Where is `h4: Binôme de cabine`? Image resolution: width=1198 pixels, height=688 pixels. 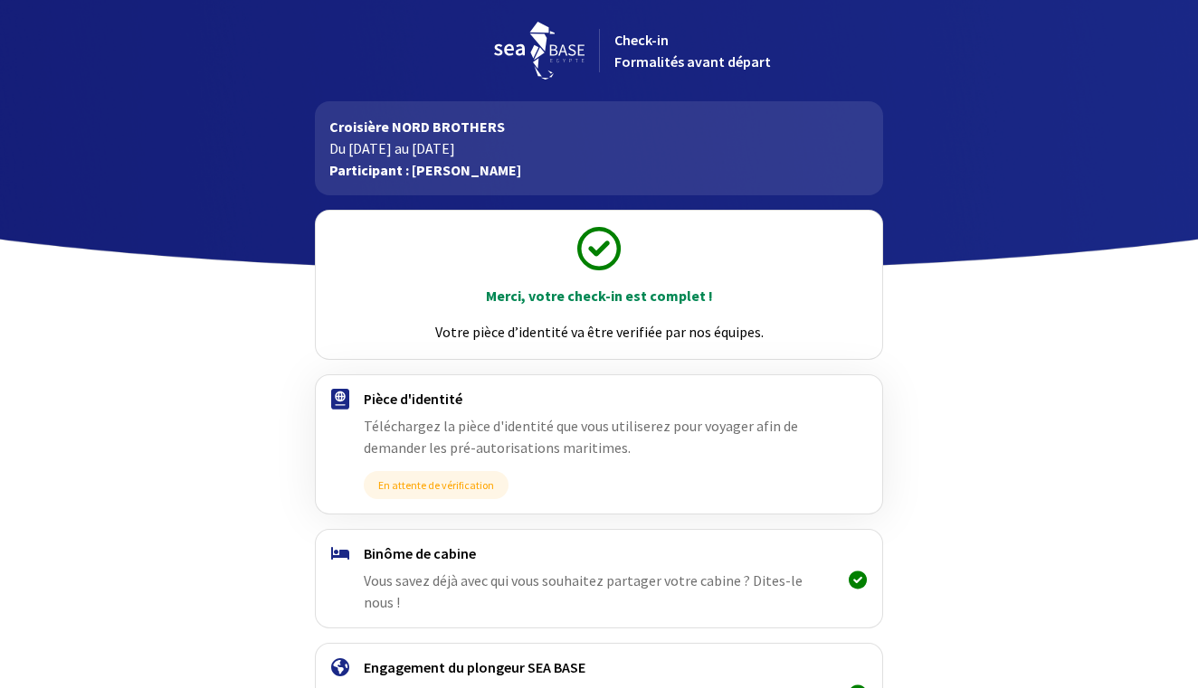 h4: Binôme de cabine is located at coordinates (598, 554).